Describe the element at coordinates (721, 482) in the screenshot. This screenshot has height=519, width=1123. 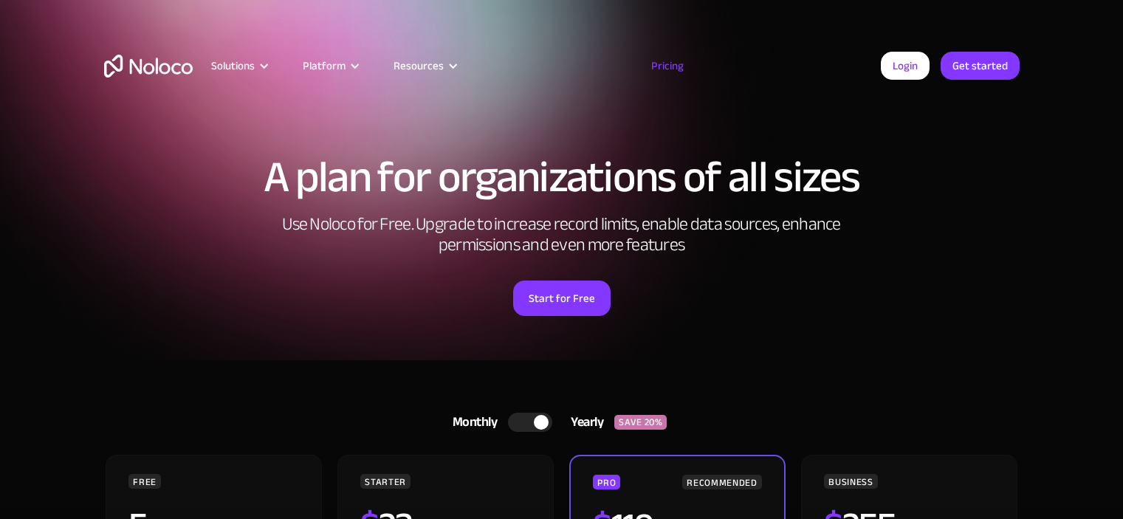
I see `div: RECOMMENDED` at that location.